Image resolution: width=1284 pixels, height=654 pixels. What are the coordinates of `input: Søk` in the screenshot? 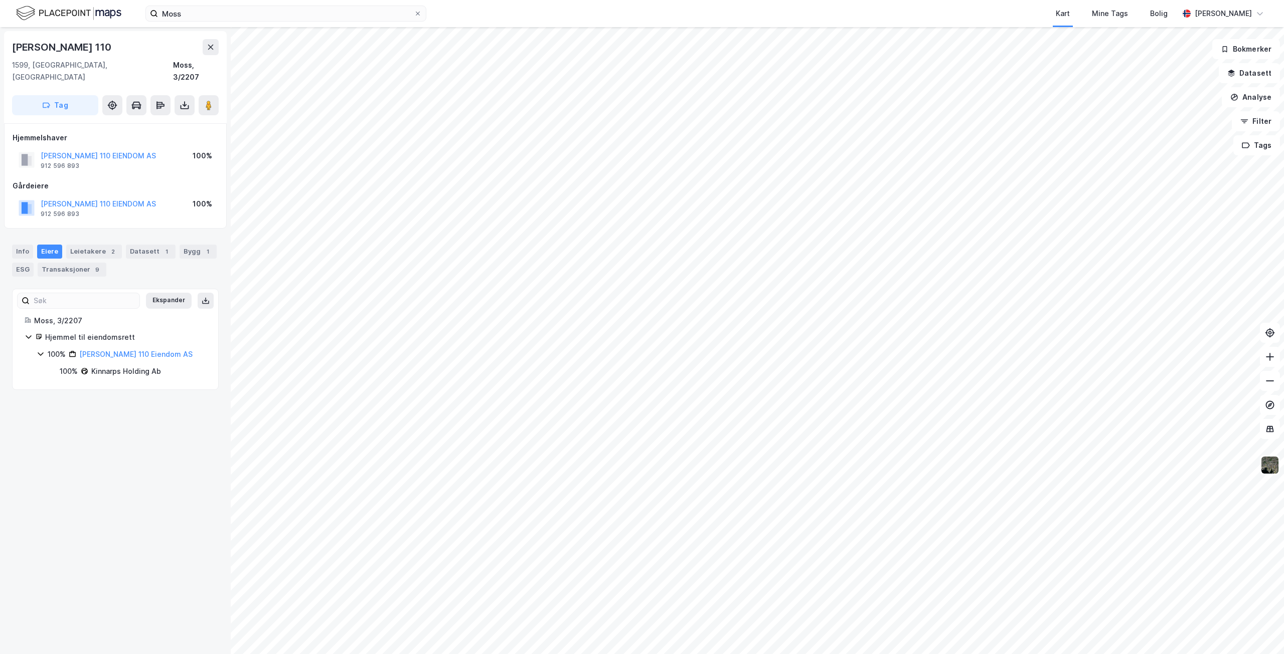 It's located at (84, 301).